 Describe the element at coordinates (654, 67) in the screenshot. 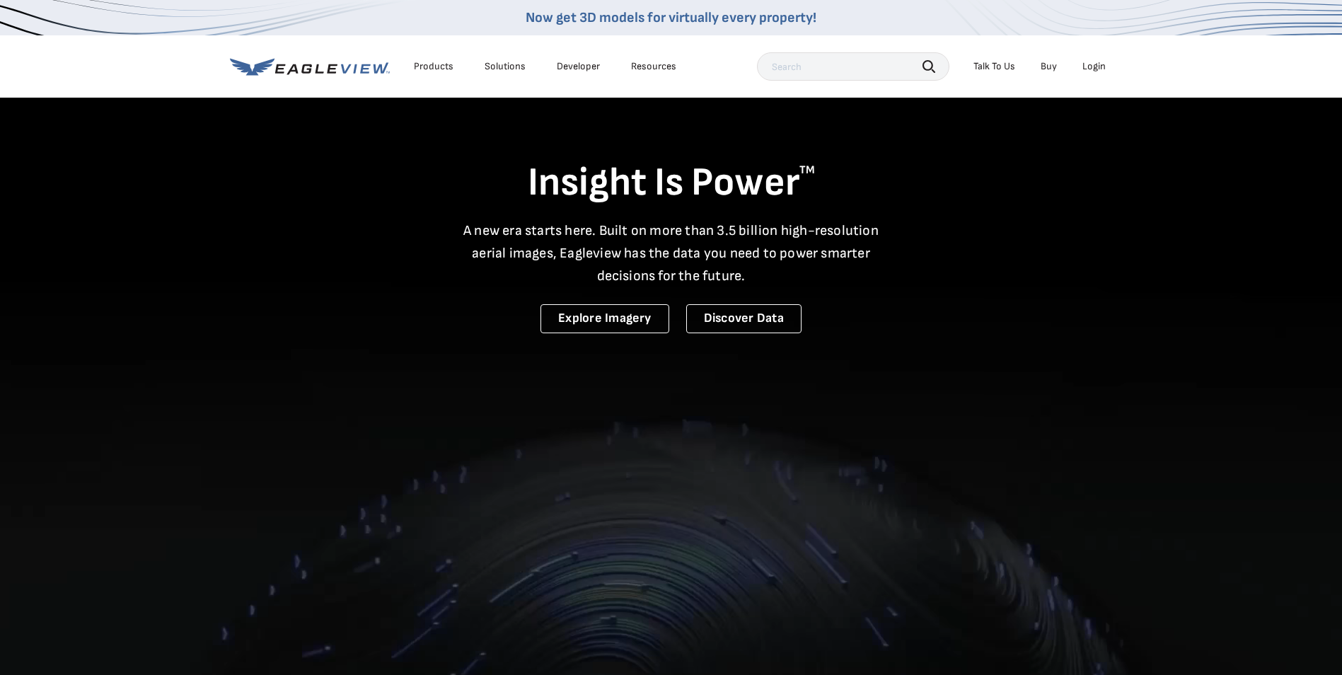

I see `div: Resources` at that location.